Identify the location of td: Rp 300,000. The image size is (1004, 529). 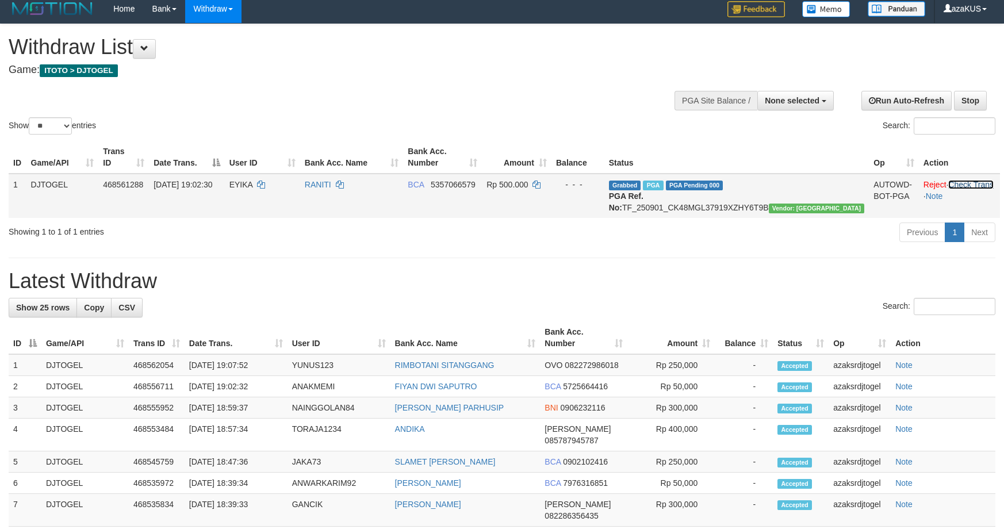
(671, 408).